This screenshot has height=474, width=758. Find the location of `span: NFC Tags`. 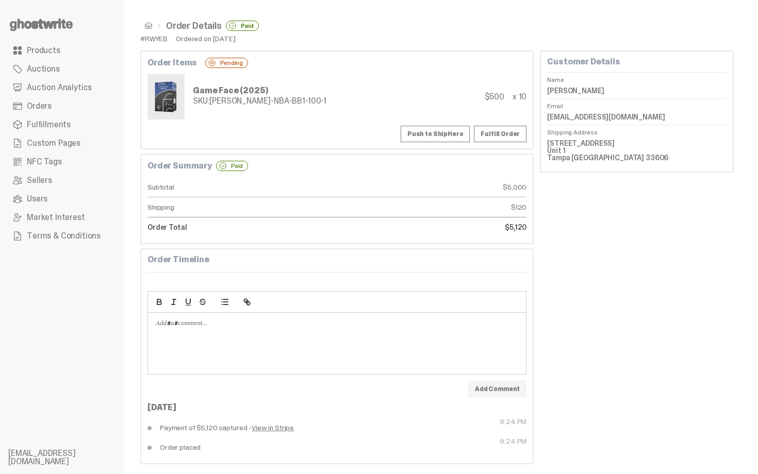

span: NFC Tags is located at coordinates (44, 162).